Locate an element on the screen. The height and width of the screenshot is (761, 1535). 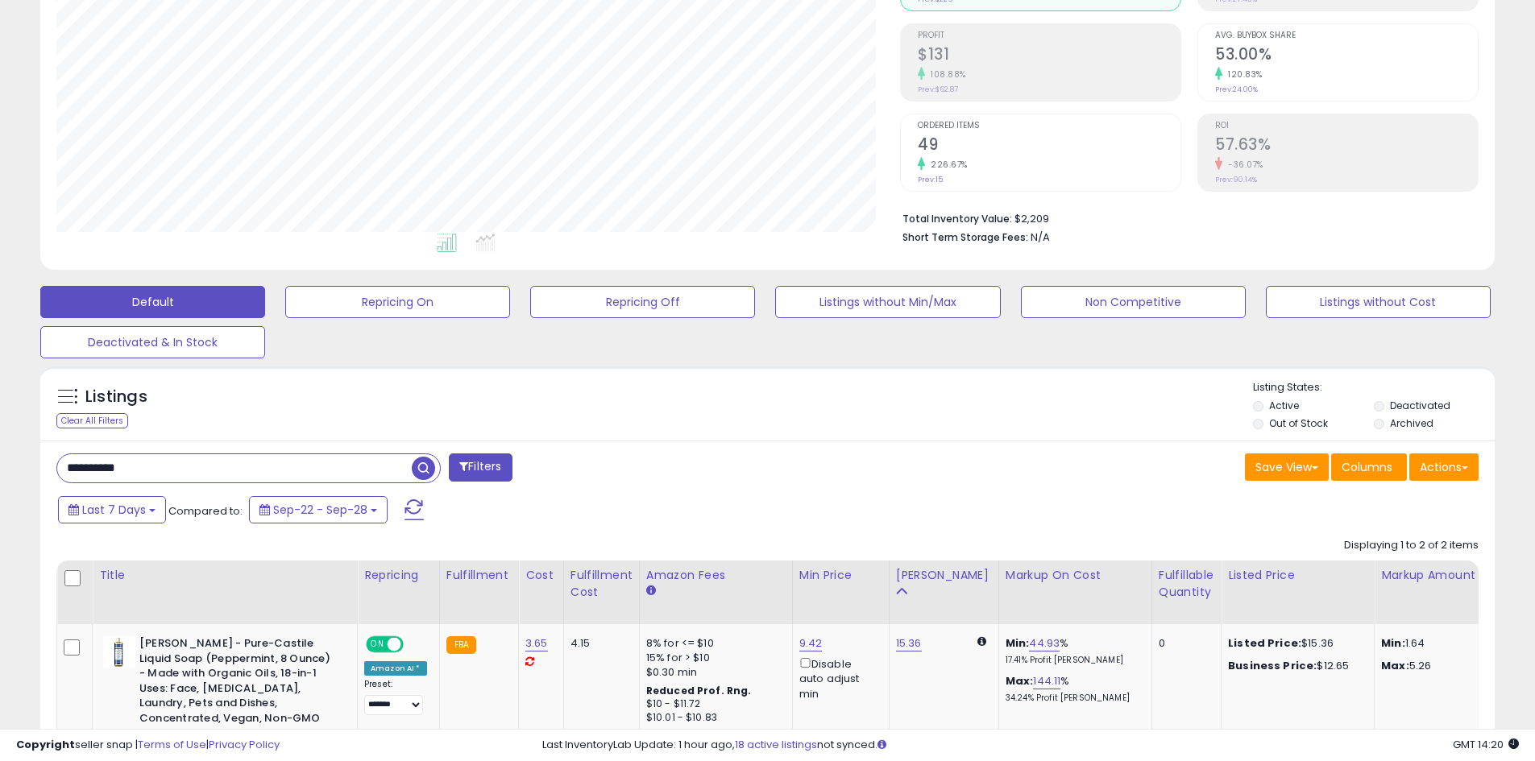
div: 0 is located at coordinates (1184, 644).